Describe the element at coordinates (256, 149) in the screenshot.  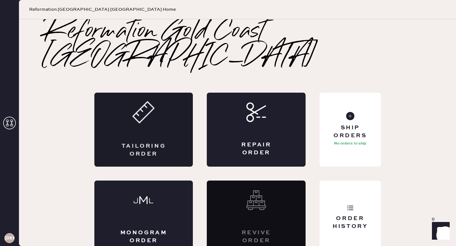
I see `div: Repair Order` at that location.